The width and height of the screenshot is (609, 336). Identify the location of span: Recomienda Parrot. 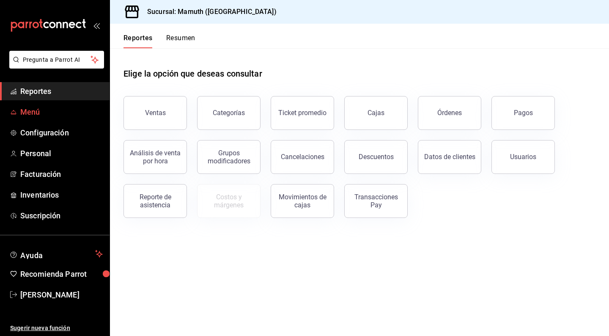
(61, 274).